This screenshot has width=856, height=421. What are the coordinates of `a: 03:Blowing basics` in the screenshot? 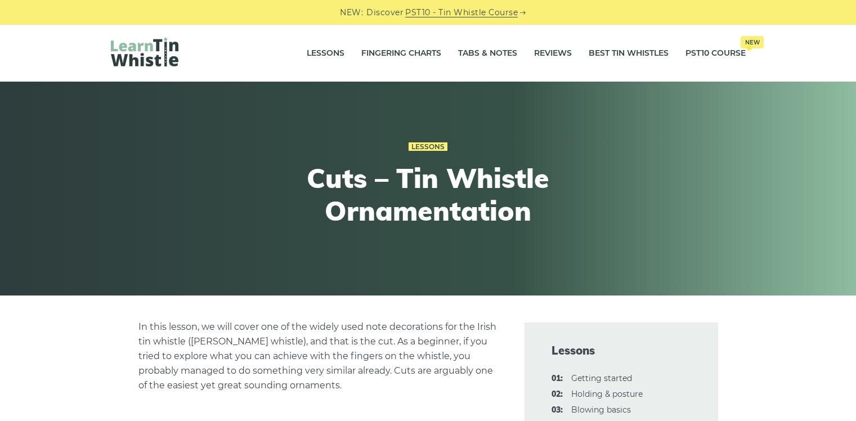 It's located at (601, 410).